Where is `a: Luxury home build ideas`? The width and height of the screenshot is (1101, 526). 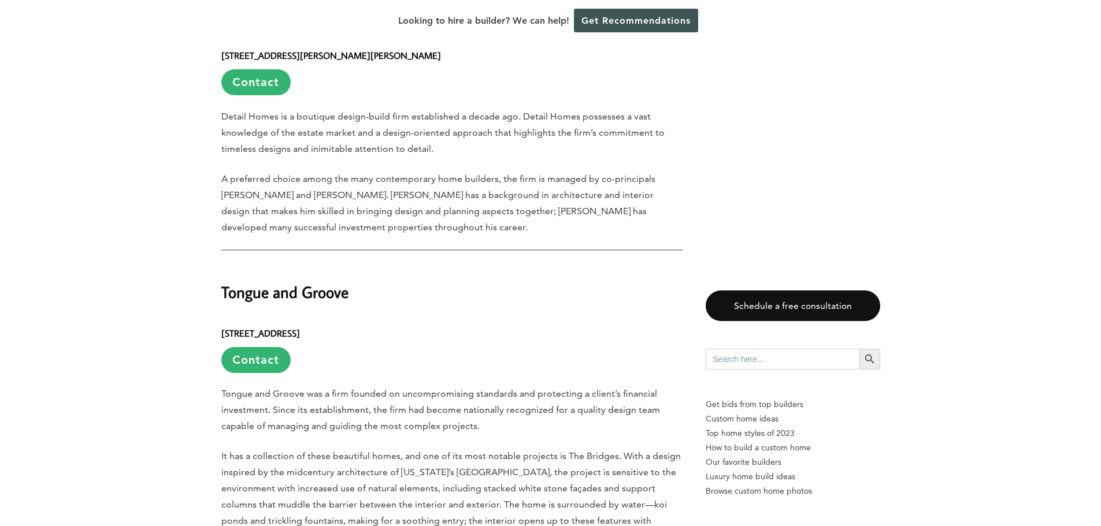
a: Luxury home build ideas is located at coordinates (793, 477).